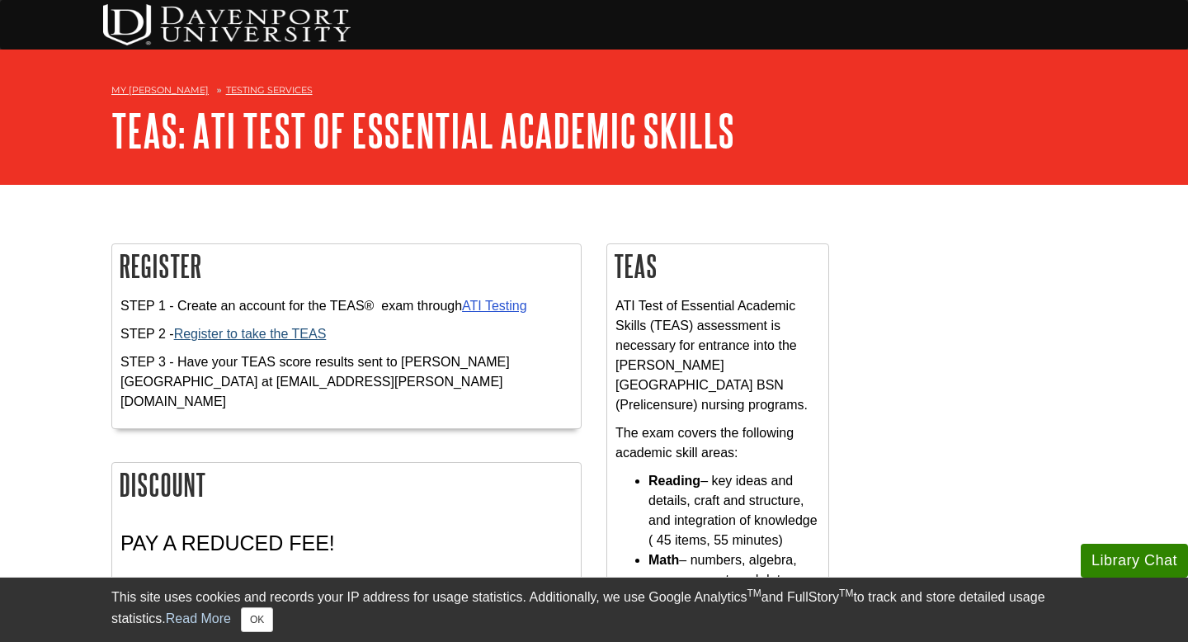  I want to click on nav: breadcrumb, so click(594, 92).